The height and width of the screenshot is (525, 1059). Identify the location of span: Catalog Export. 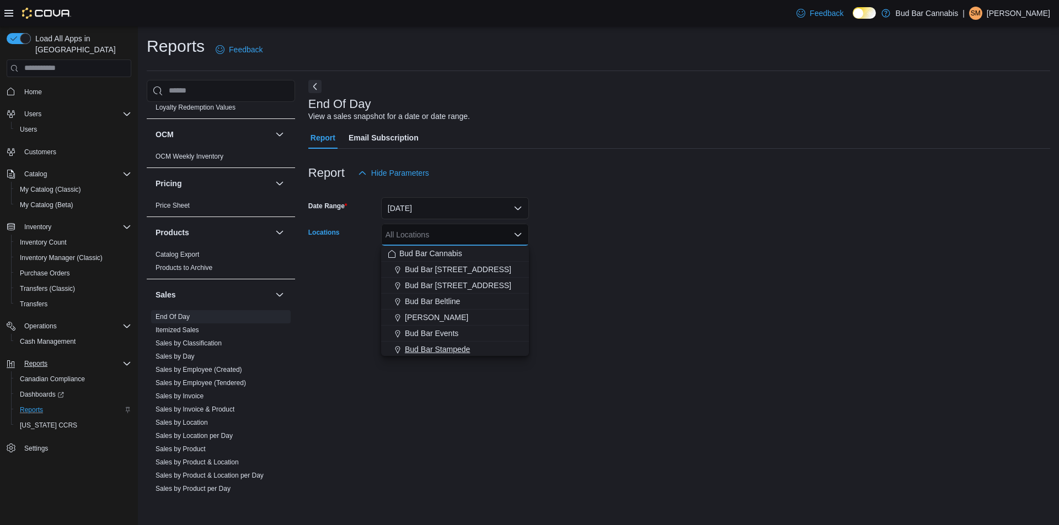
(177, 255).